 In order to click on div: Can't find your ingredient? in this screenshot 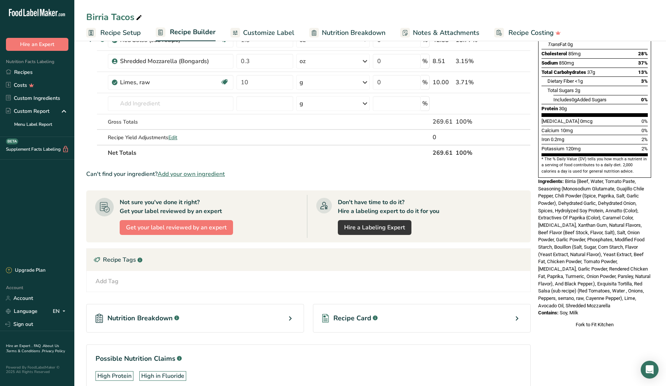, I will do `click(308, 174)`.